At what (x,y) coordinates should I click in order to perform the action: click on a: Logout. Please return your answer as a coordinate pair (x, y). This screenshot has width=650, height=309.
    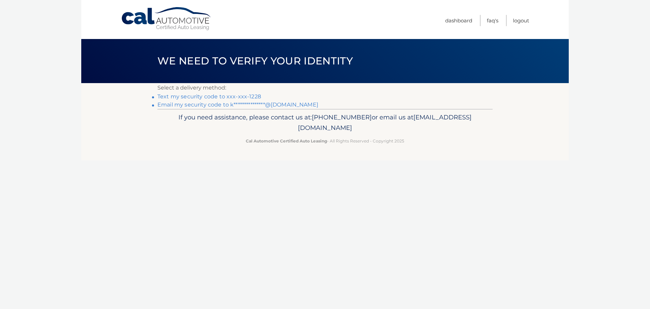
    Looking at the image, I should click on (521, 20).